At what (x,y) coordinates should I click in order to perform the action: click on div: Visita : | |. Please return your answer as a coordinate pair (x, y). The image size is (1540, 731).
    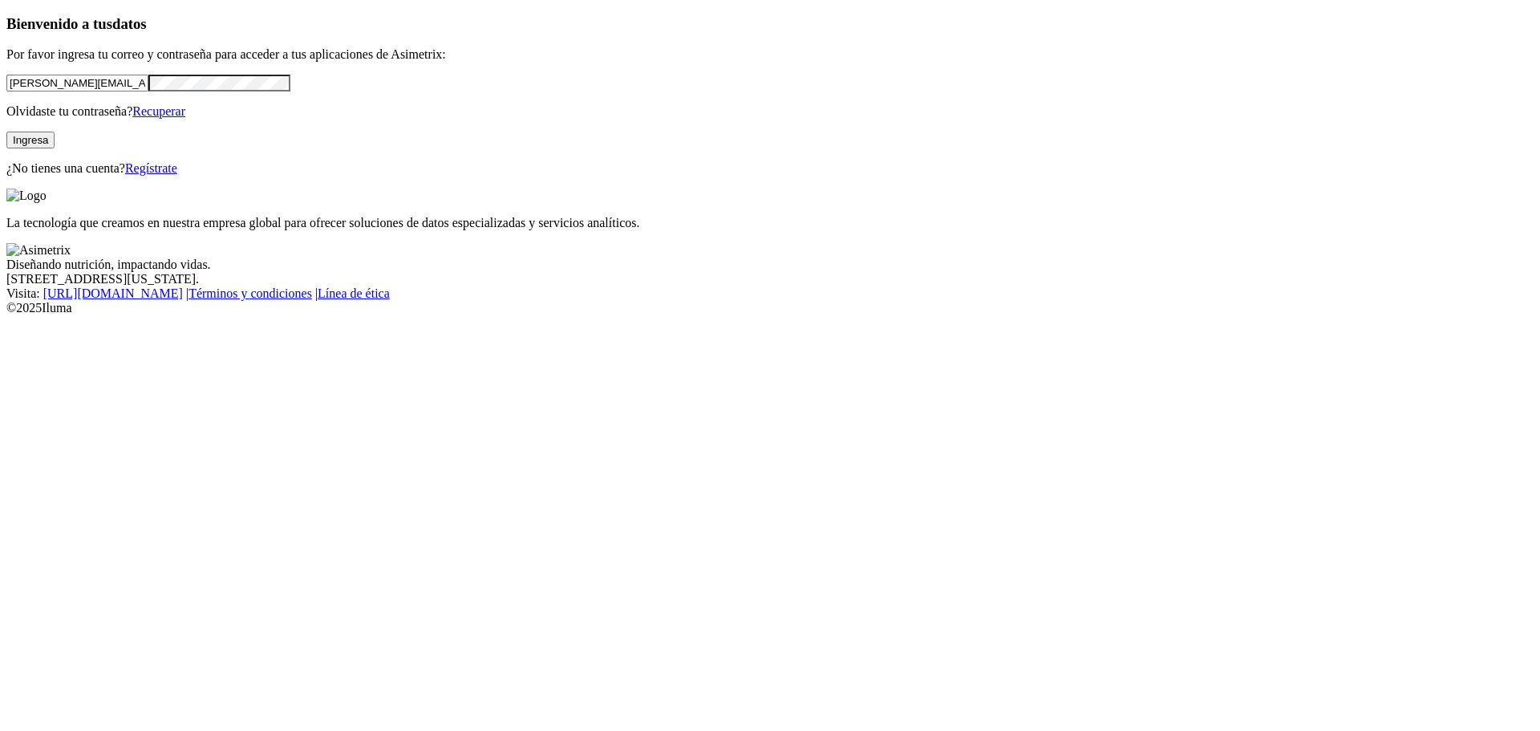
    Looking at the image, I should click on (770, 294).